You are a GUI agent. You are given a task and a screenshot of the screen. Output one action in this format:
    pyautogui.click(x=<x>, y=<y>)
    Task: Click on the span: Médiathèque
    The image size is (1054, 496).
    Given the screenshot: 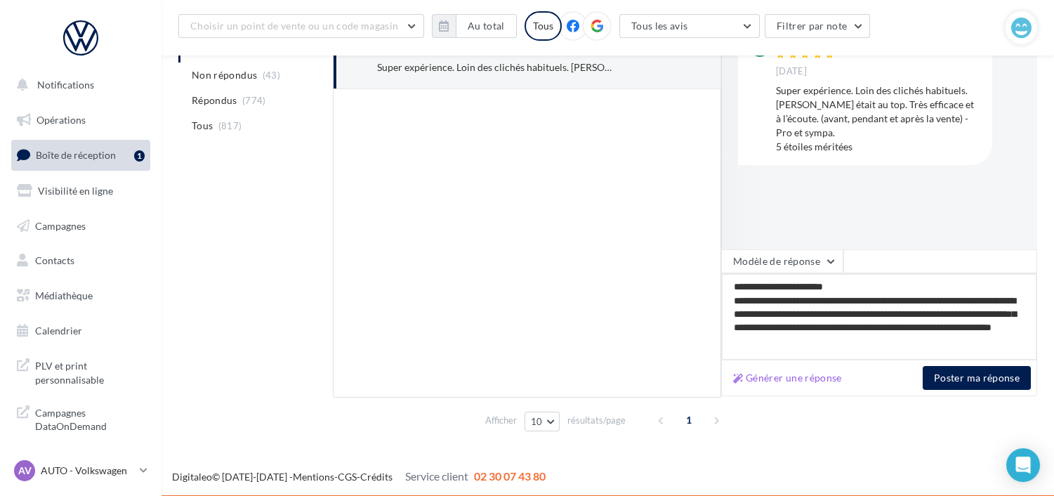 What is the action you would take?
    pyautogui.click(x=64, y=295)
    